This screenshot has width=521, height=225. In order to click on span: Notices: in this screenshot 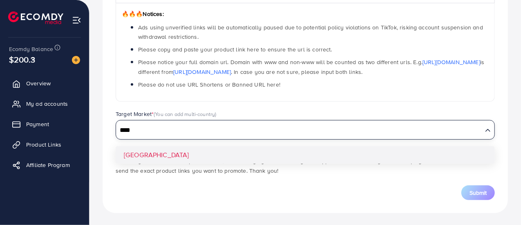, I will do `click(143, 14)`.